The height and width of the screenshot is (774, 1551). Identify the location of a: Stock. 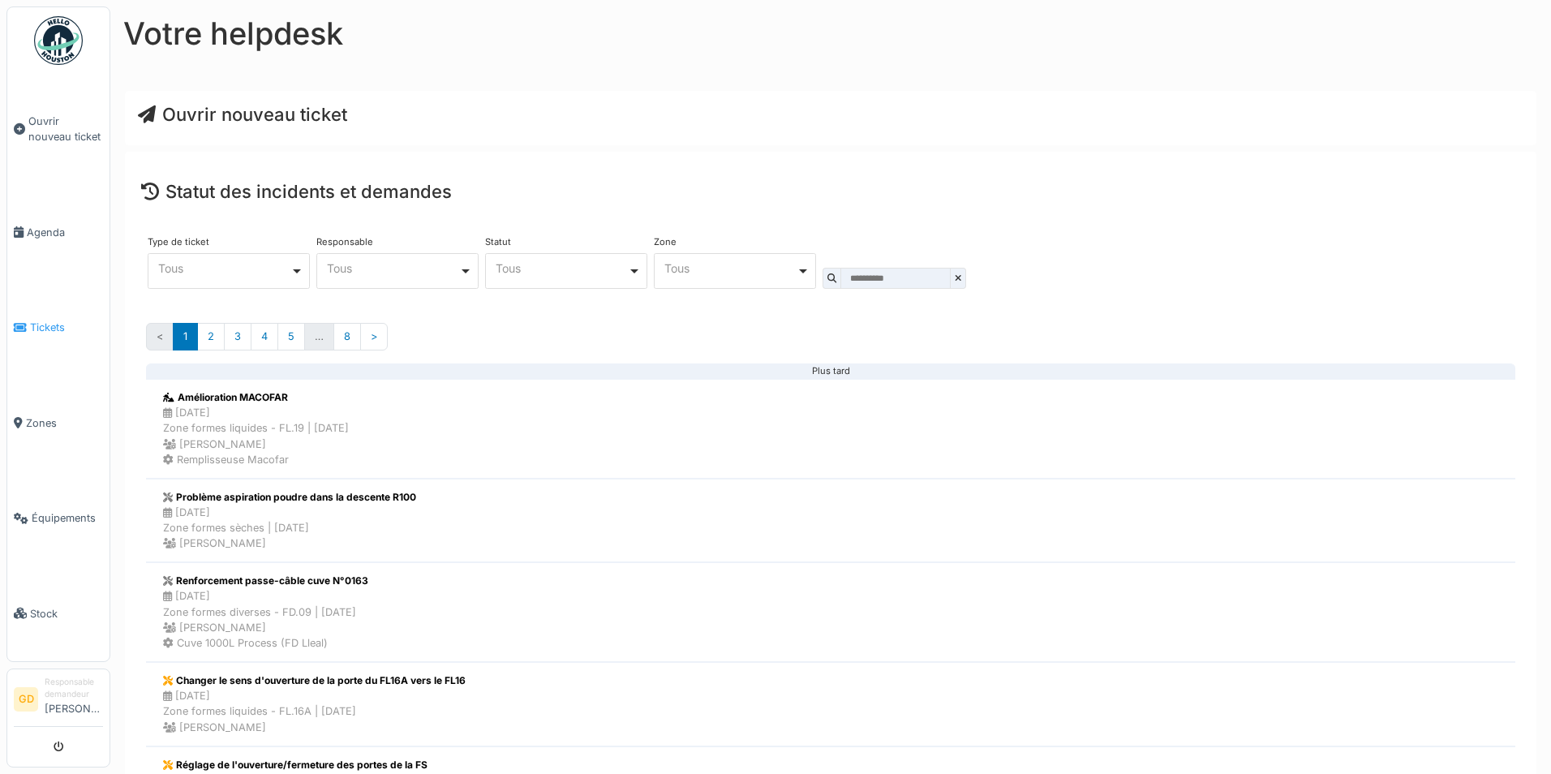
(58, 613).